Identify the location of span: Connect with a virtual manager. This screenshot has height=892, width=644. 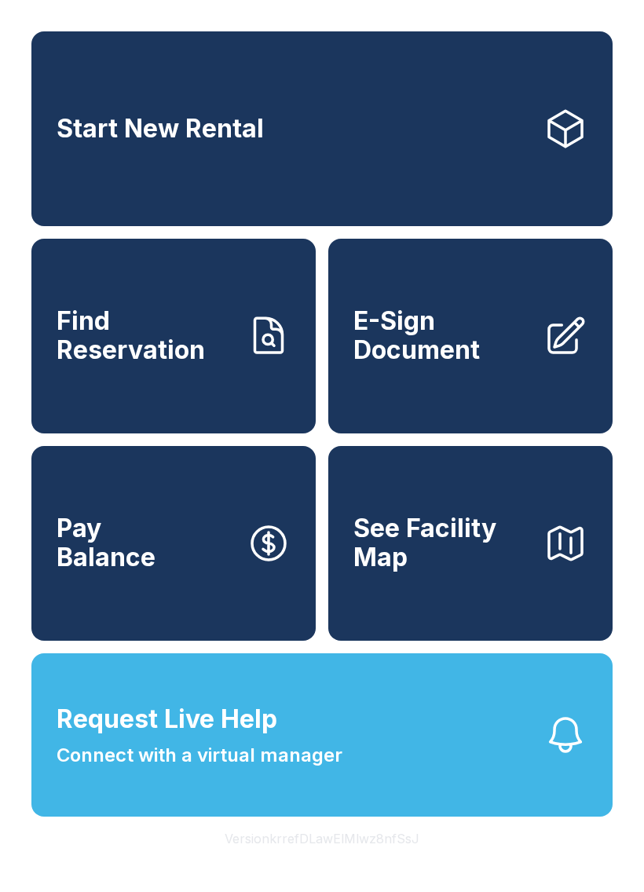
(199, 755).